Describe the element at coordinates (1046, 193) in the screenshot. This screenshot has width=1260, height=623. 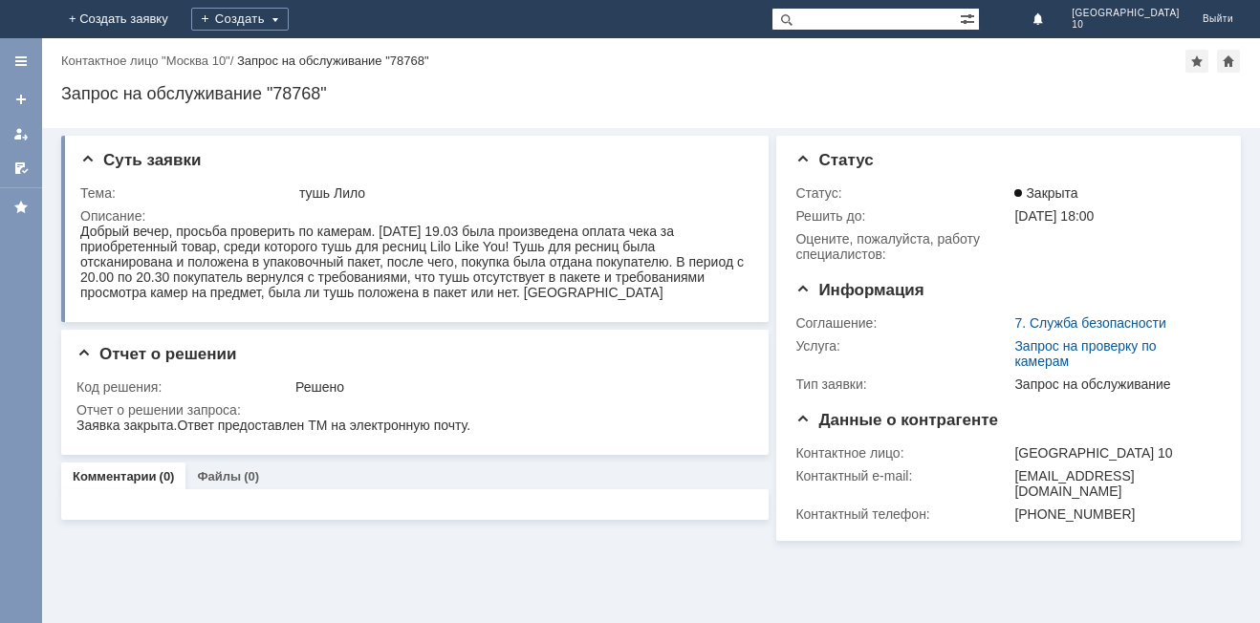
I see `span: Закрыта` at that location.